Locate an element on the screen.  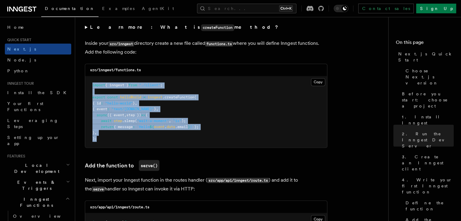
span: Node.js is located at coordinates (22, 60).